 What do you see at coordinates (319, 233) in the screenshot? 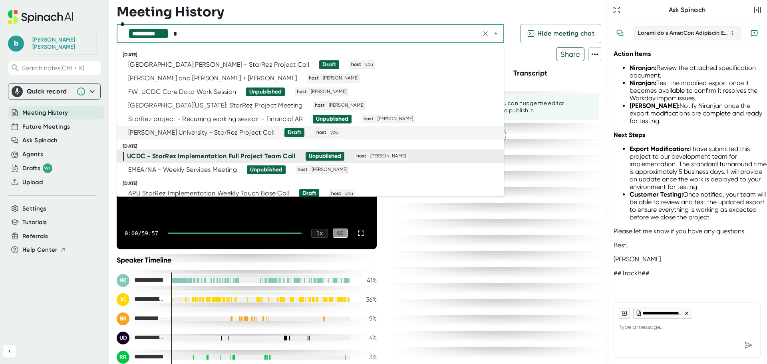
I see `div: 1 x` at bounding box center [319, 233].